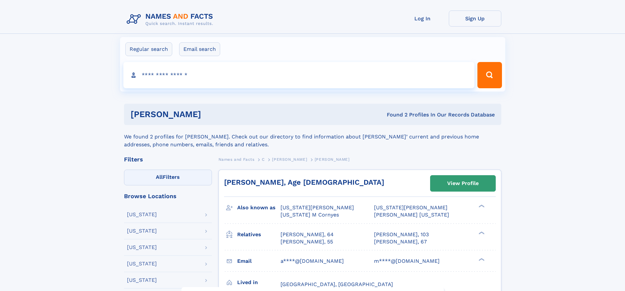 The image size is (625, 291). Describe the element at coordinates (200, 49) in the screenshot. I see `label: Email search` at that location.